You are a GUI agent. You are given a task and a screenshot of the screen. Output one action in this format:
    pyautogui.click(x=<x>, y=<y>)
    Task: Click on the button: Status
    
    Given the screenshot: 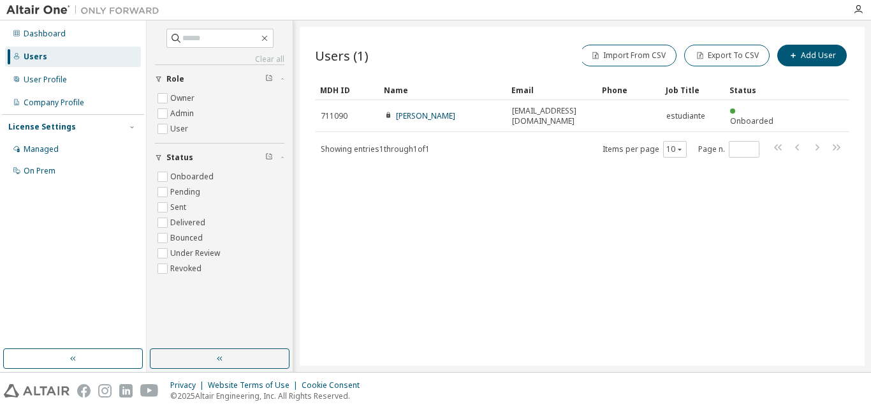 What is the action you would take?
    pyautogui.click(x=219, y=157)
    